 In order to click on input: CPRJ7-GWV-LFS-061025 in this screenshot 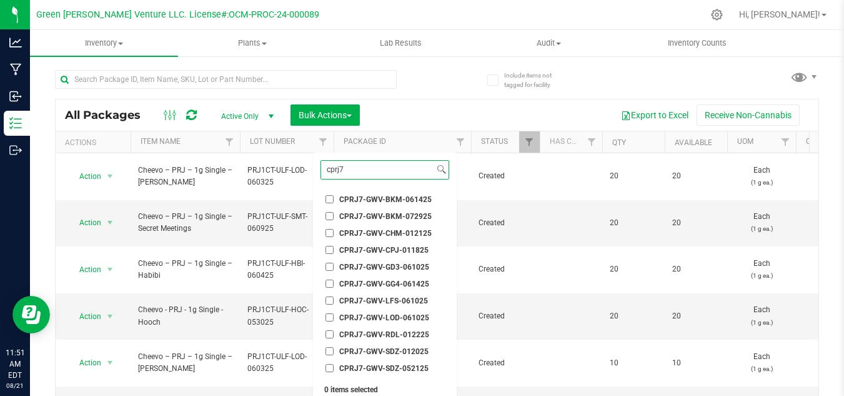, I will do `click(329, 300)`.